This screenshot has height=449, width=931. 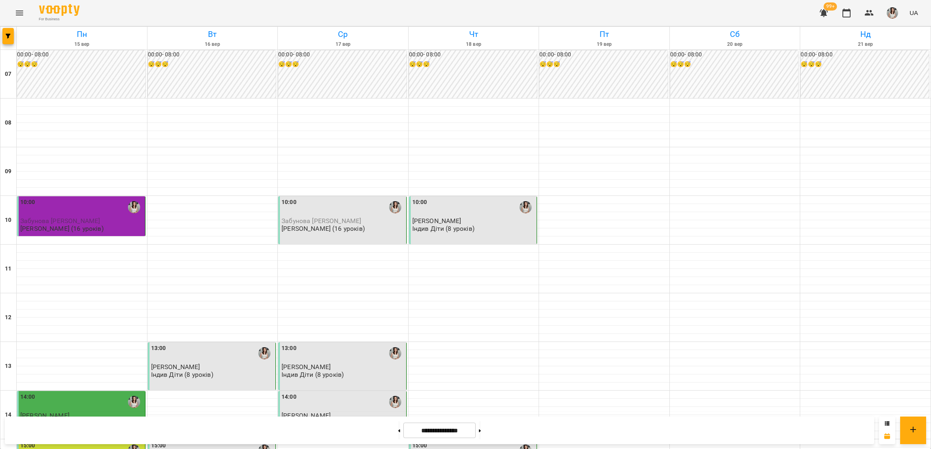 I want to click on h6: 08, so click(x=8, y=123).